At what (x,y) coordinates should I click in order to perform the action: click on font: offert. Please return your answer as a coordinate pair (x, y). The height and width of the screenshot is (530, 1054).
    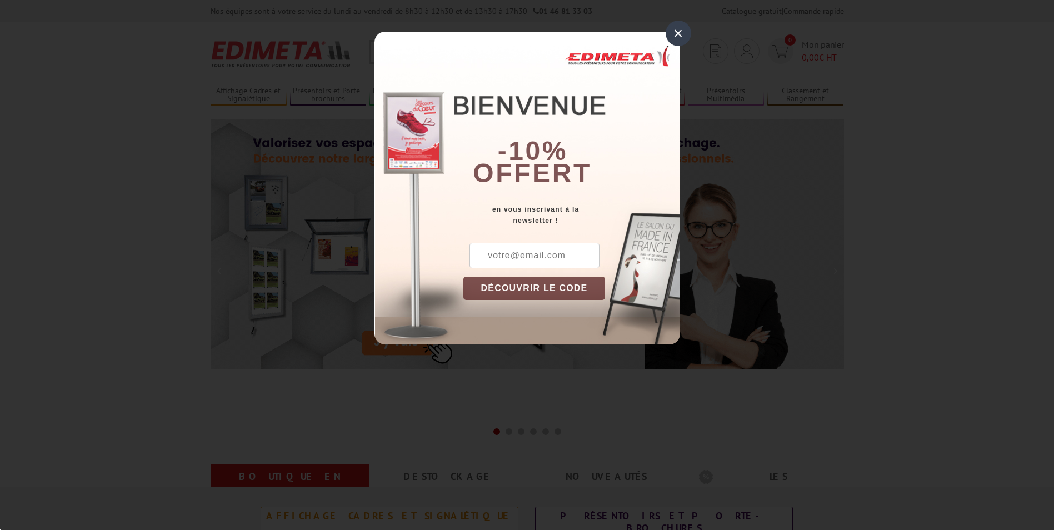
    Looking at the image, I should click on (532, 173).